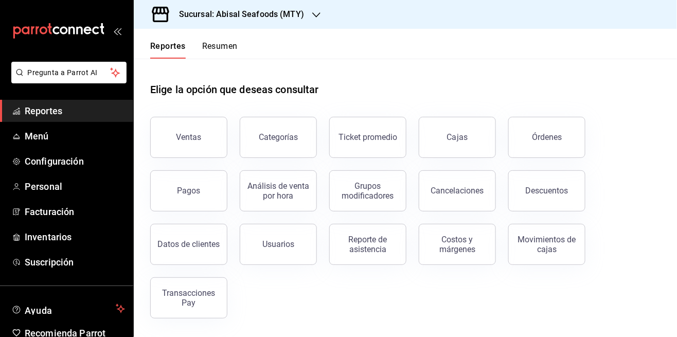 The width and height of the screenshot is (677, 337). I want to click on a: Pregunta a Parrot AI, so click(67, 80).